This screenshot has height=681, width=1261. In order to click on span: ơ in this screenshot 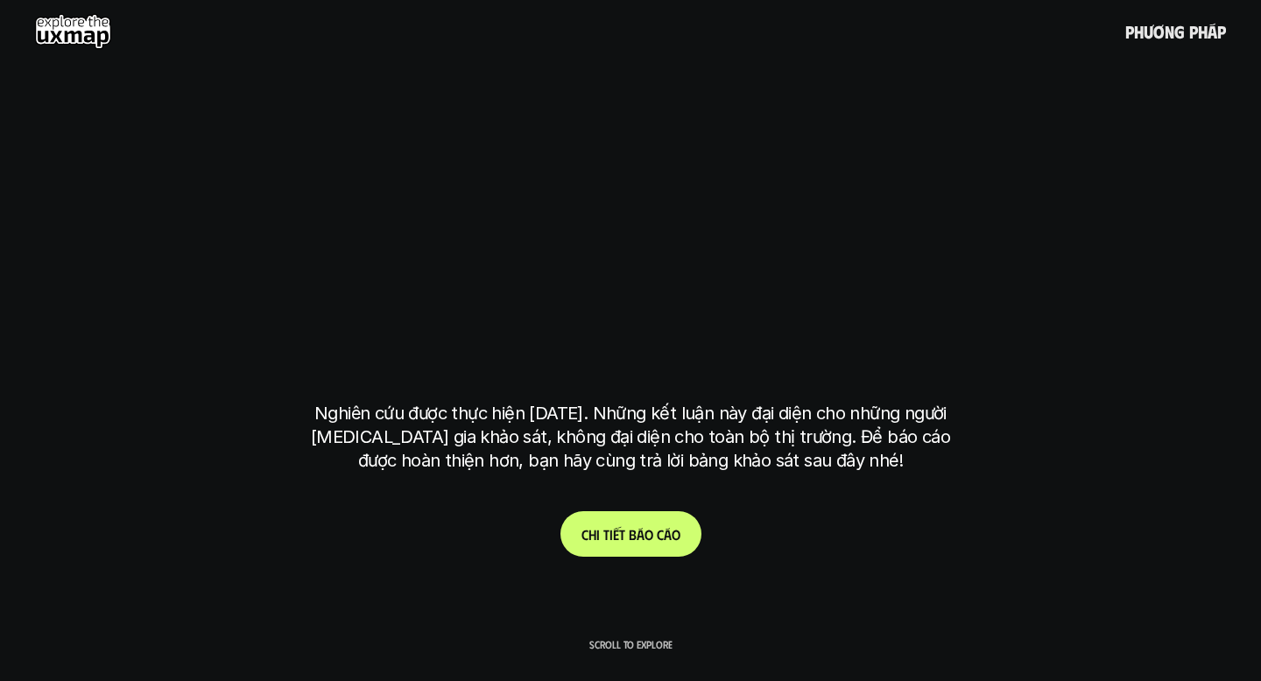, I will do `click(1159, 32)`.